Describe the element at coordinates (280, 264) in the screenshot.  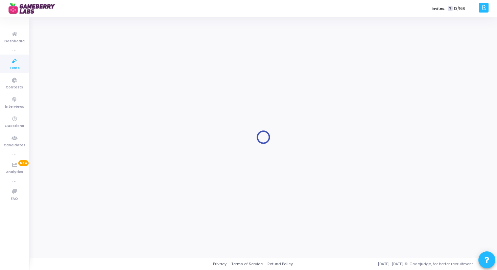
I see `a: Refund Policy` at that location.